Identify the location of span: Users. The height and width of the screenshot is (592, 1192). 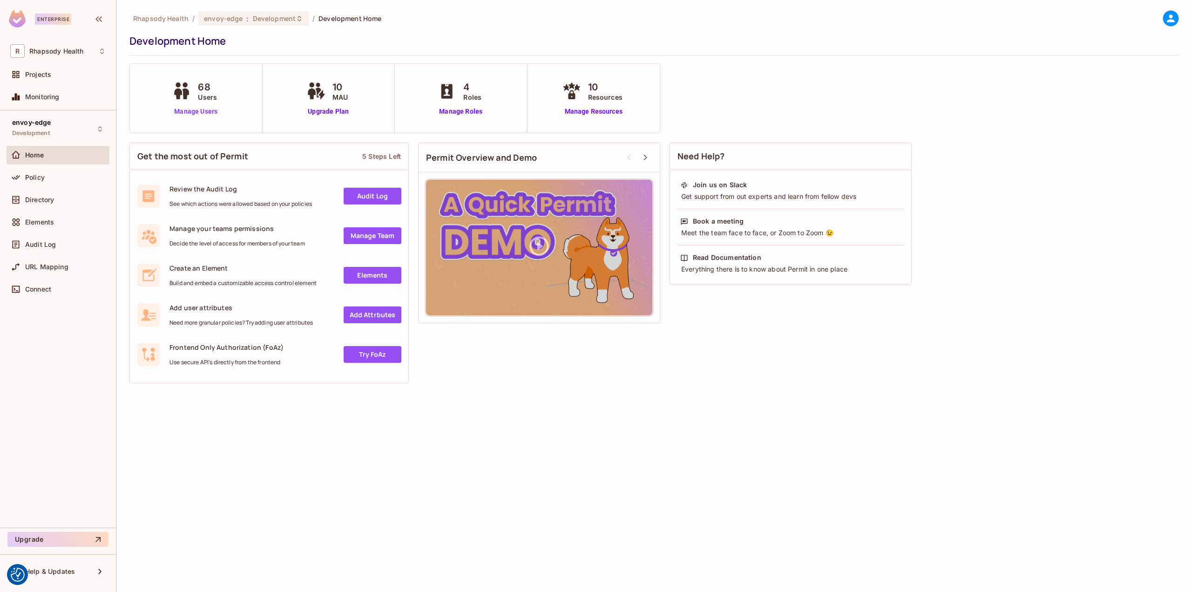
(207, 97).